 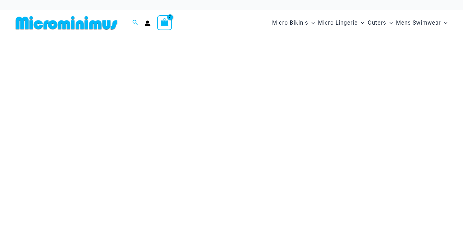 I want to click on a: Micro BikinisMenu ToggleMenu Toggle, so click(x=293, y=23).